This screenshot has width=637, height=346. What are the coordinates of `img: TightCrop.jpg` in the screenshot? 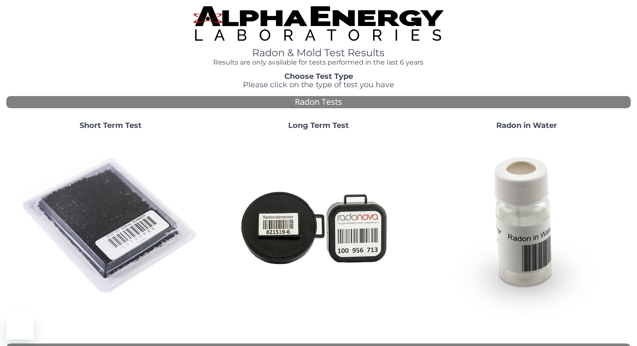 It's located at (318, 23).